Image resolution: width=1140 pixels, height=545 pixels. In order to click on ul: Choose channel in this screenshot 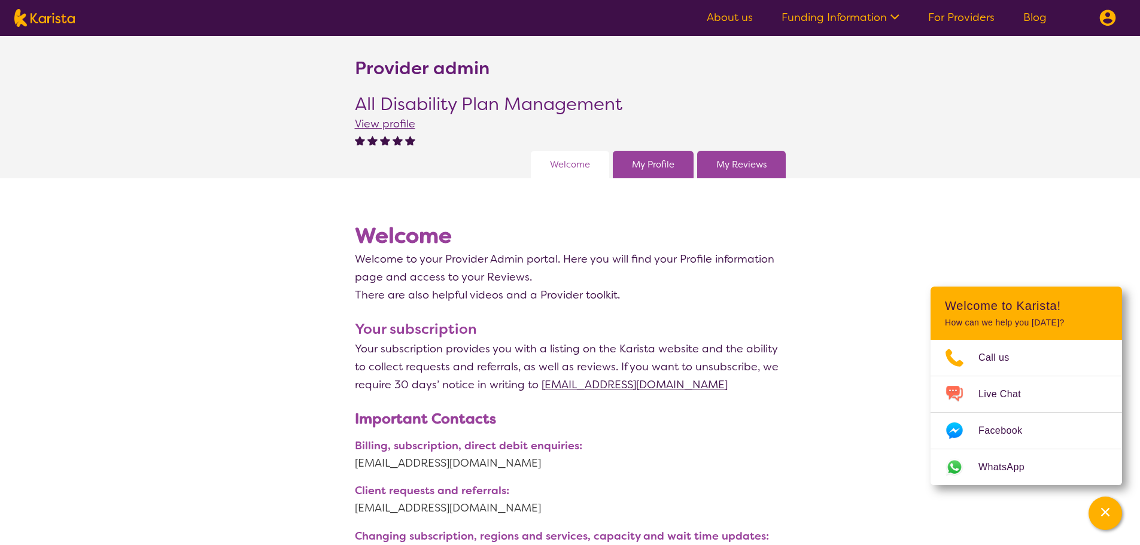, I will do `click(1026, 412)`.